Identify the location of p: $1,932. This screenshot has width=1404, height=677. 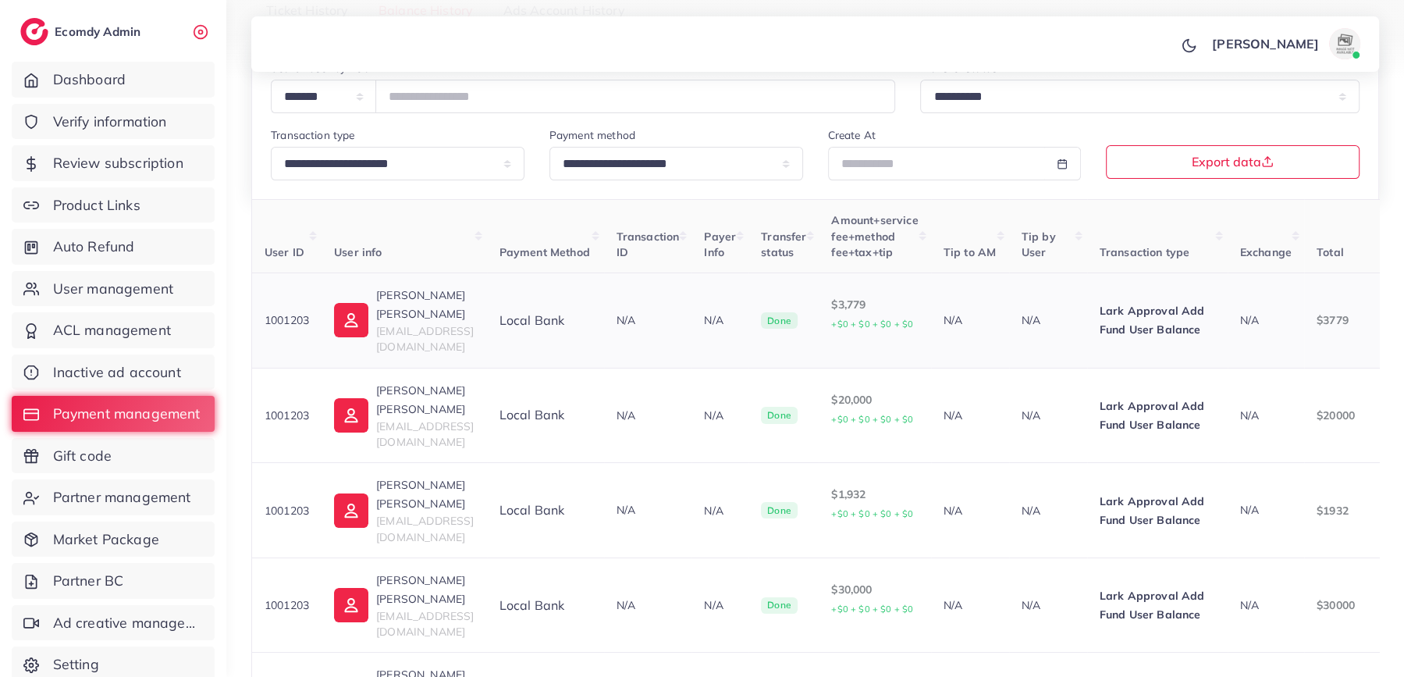
(874, 503).